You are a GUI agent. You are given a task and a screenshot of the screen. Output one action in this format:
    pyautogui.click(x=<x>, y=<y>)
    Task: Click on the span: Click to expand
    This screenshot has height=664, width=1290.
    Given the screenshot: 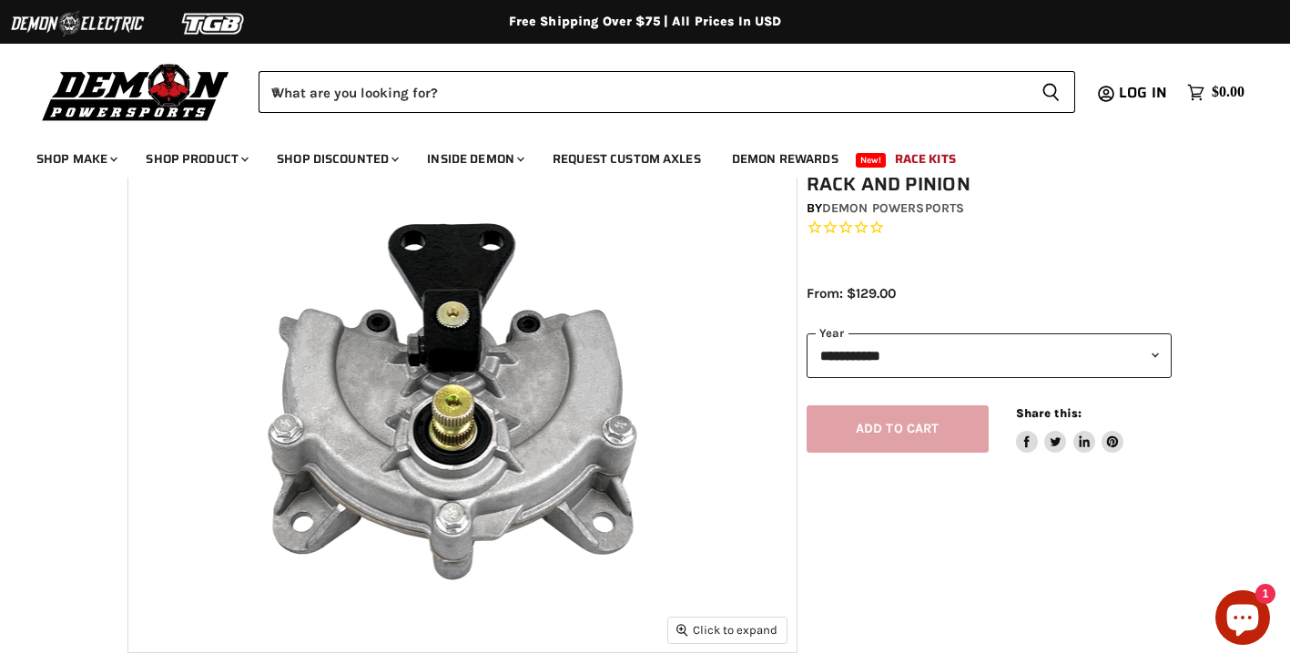 What is the action you would take?
    pyautogui.click(x=726, y=629)
    